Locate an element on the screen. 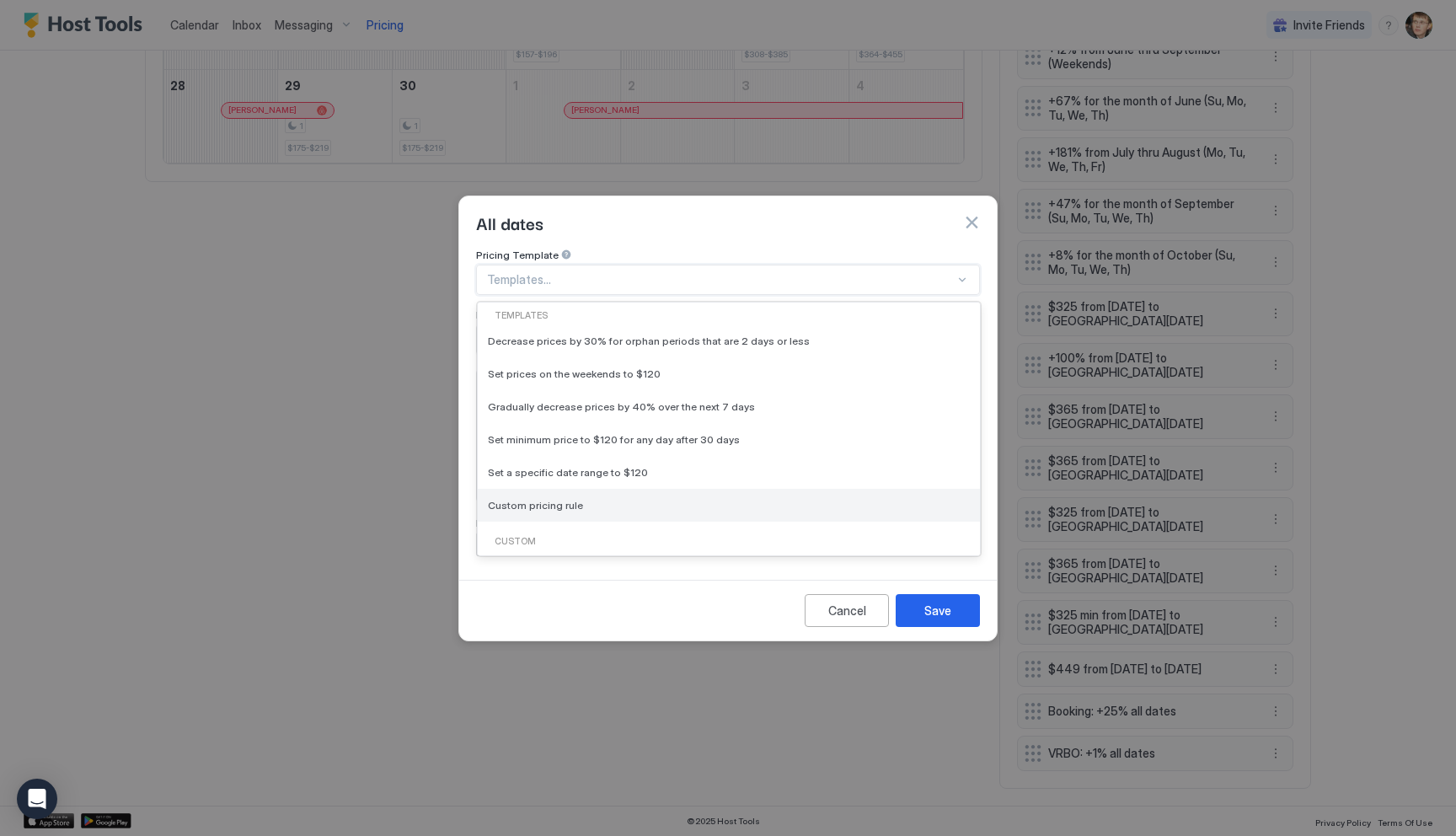  button: Cancel is located at coordinates (847, 610).